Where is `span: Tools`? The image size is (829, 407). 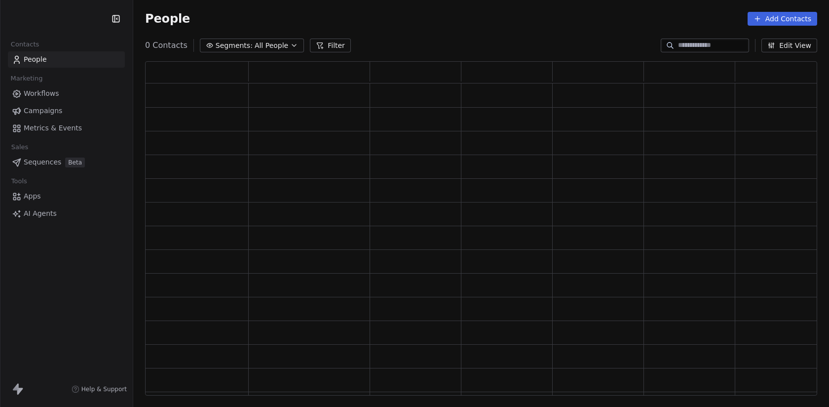
span: Tools is located at coordinates (19, 181).